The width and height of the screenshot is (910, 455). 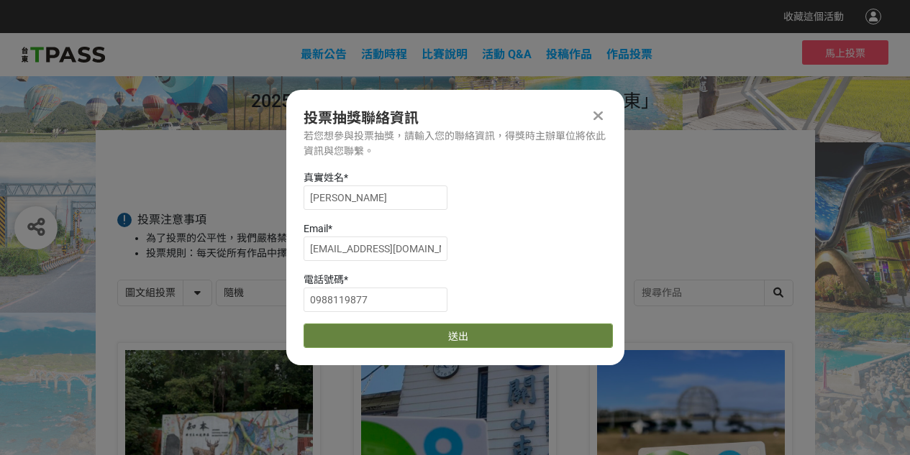 I want to click on div: 若您想參與投票抽獎，請輸入您的聯絡資訊，得獎時主辦單位將依此資訊與您聯繫。, so click(x=455, y=144).